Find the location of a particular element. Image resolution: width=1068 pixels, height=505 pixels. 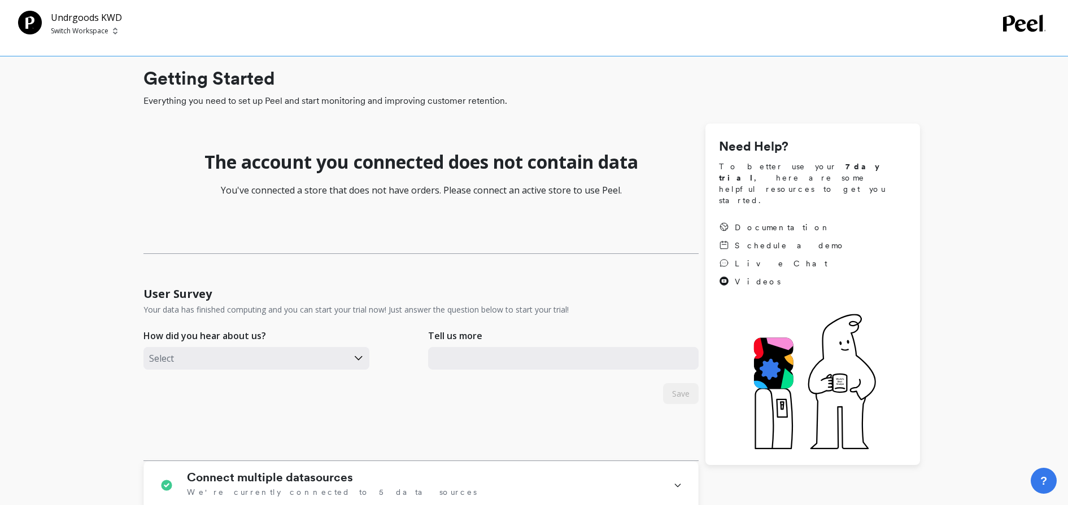

h1: Need Help? is located at coordinates (812, 147).